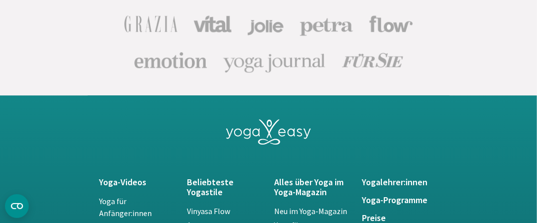 This screenshot has height=223, width=537. Describe the element at coordinates (312, 187) in the screenshot. I see `a: Alles über Yoga im Yoga-Magazin` at that location.